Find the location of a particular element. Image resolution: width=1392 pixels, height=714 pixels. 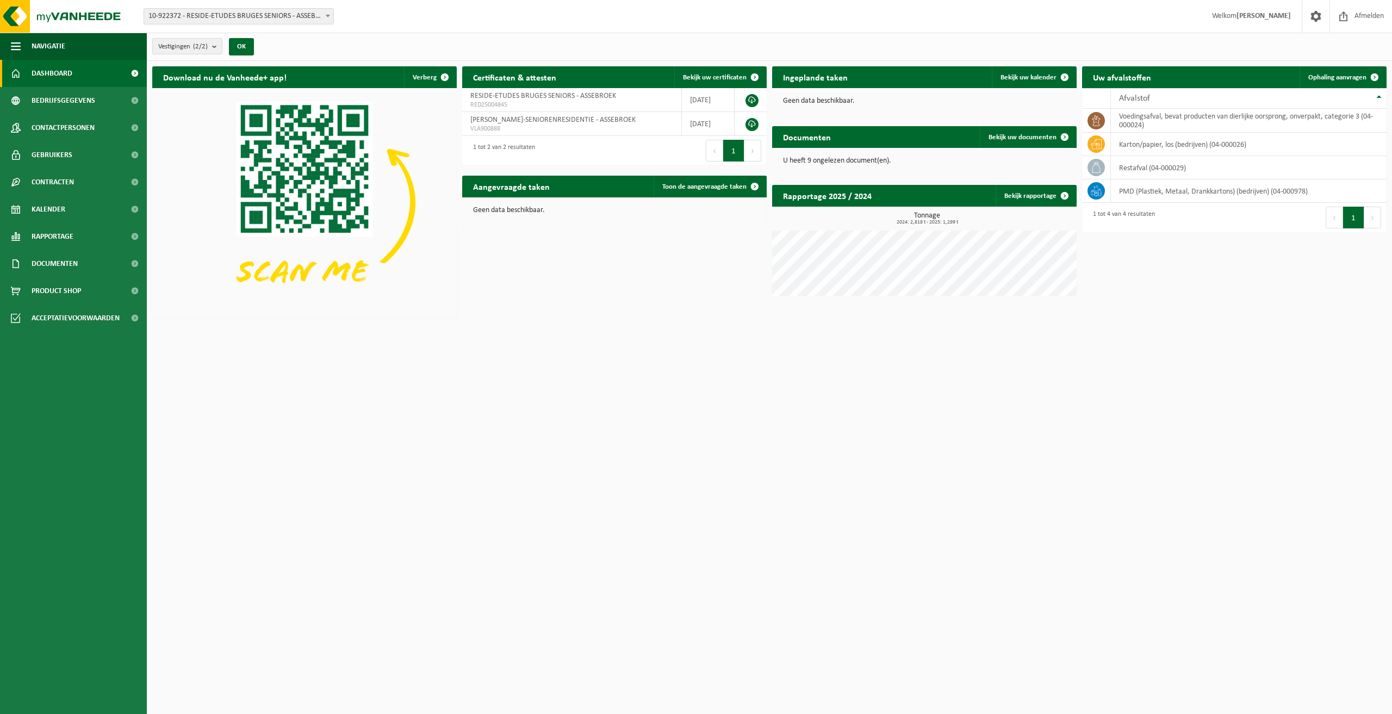

a: Toon de aangevraagde taken is located at coordinates (709, 186).